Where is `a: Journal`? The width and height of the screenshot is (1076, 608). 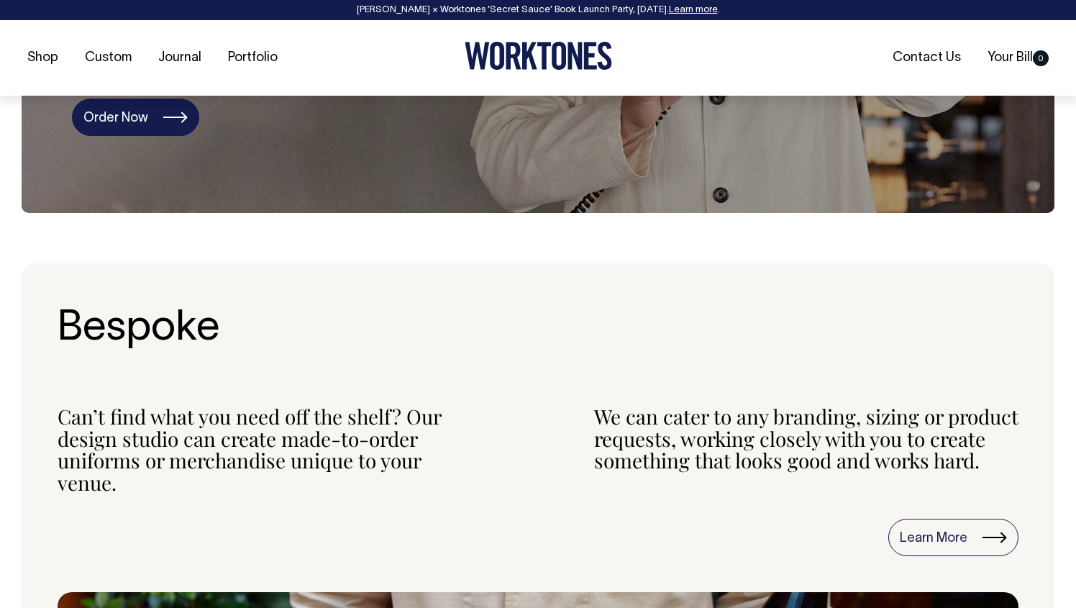
a: Journal is located at coordinates (180, 58).